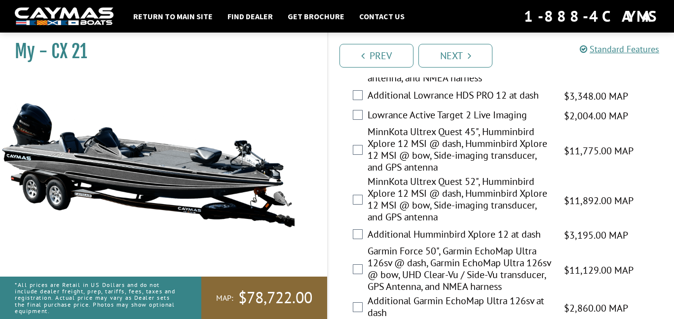 This screenshot has height=319, width=674. What do you see at coordinates (173, 16) in the screenshot?
I see `a: Return to main site` at bounding box center [173, 16].